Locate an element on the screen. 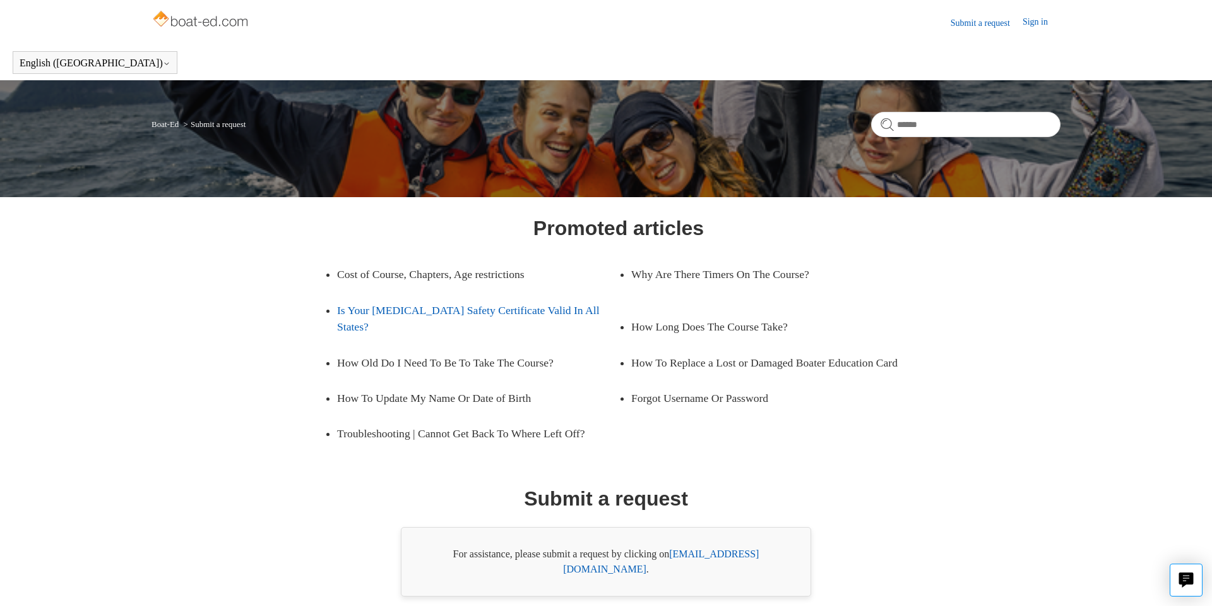 The height and width of the screenshot is (606, 1212). a: Why Are There Timers On The Course? is located at coordinates (763, 274).